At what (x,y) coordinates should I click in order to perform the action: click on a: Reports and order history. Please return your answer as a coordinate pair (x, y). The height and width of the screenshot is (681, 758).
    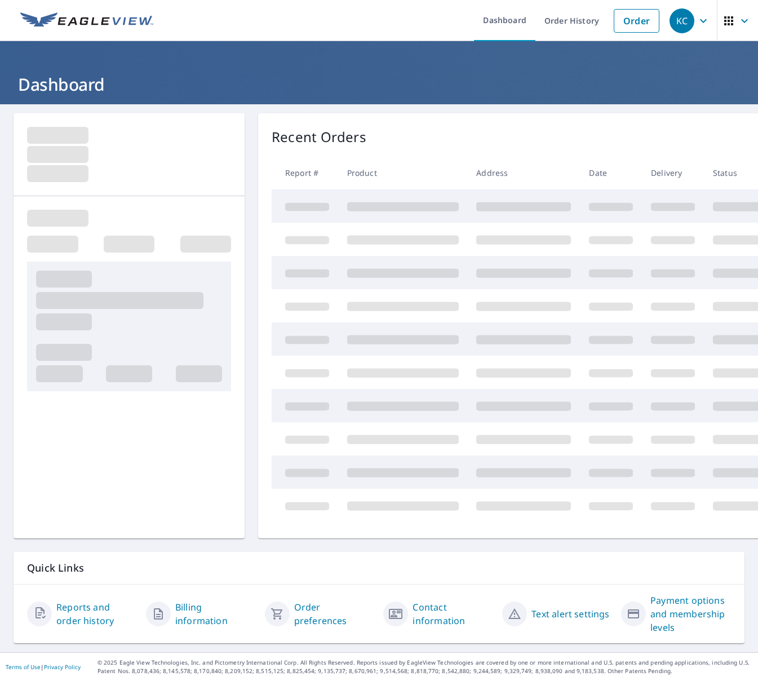
    Looking at the image, I should click on (96, 614).